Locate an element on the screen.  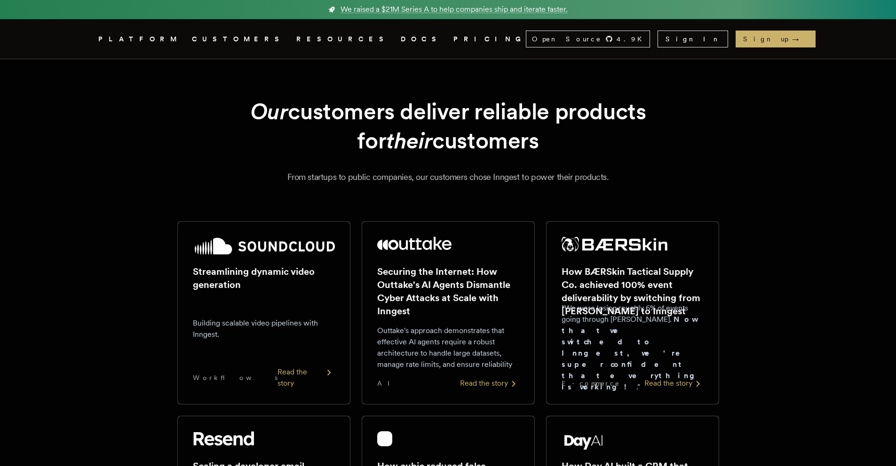
img: Day AI is located at coordinates (583, 441).